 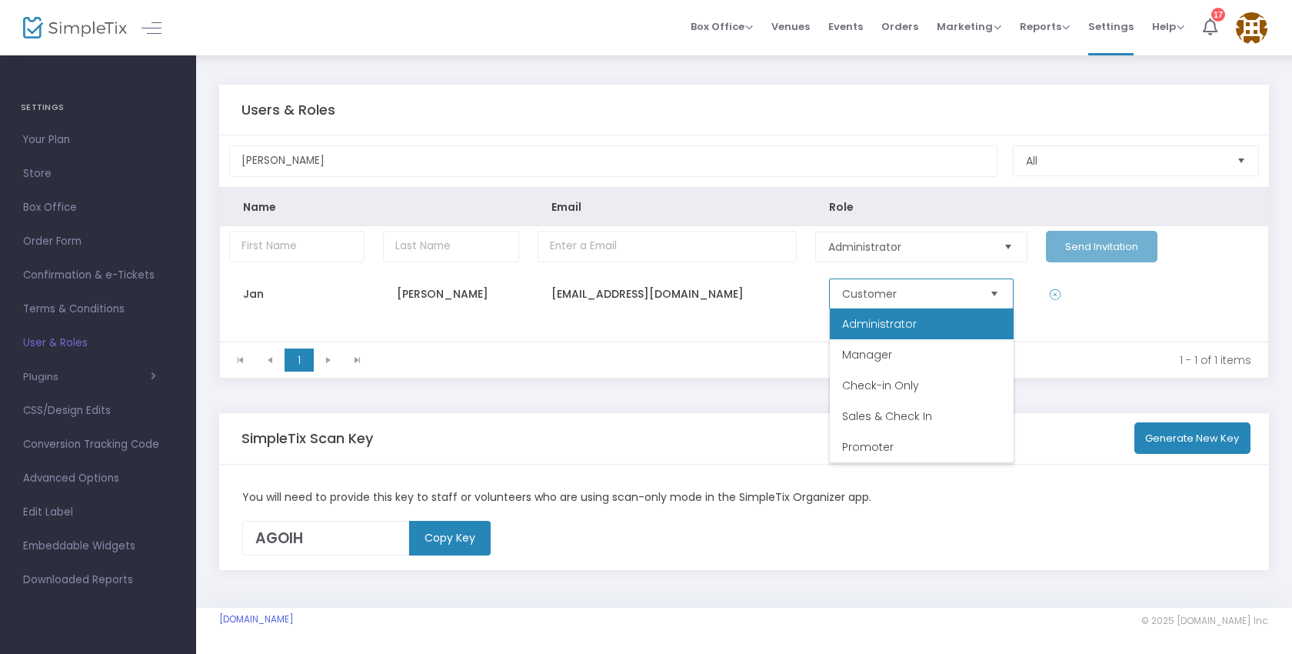 I want to click on span: Marketing, so click(x=969, y=26).